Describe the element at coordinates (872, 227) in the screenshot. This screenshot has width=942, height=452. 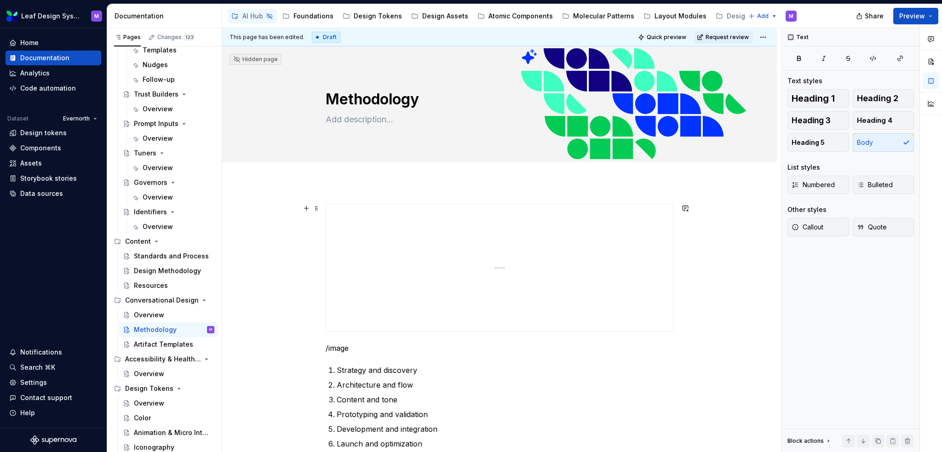
I see `span: Quote` at that location.